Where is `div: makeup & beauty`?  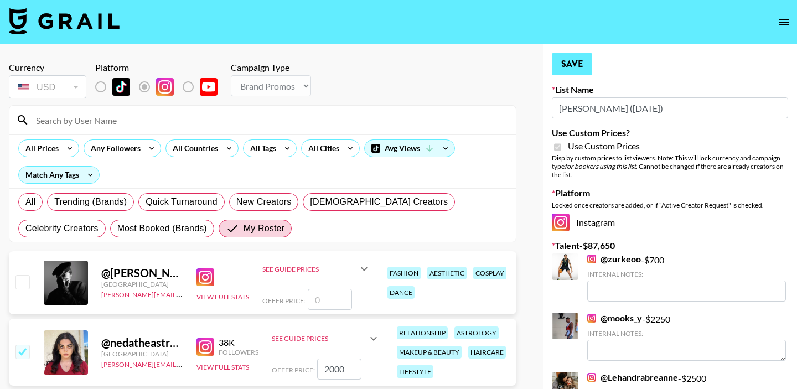 div: makeup & beauty is located at coordinates (429, 352).